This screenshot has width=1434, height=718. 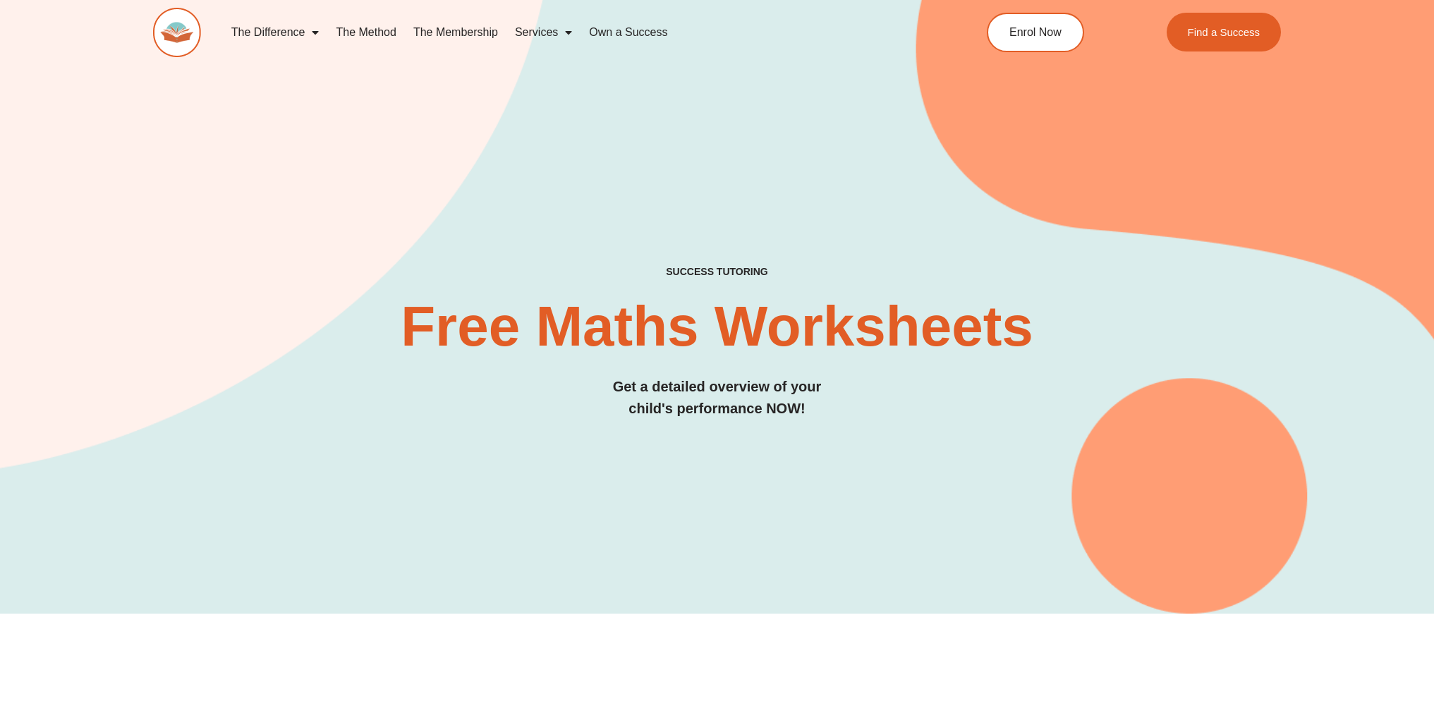 I want to click on a: Find a Success, so click(x=1224, y=32).